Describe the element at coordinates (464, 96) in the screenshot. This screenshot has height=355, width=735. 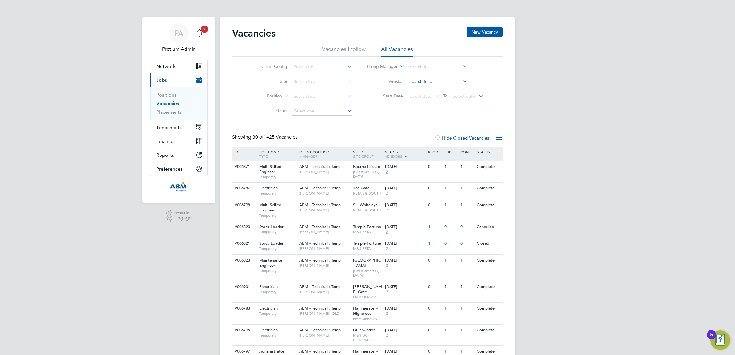
I see `span: Select date` at that location.